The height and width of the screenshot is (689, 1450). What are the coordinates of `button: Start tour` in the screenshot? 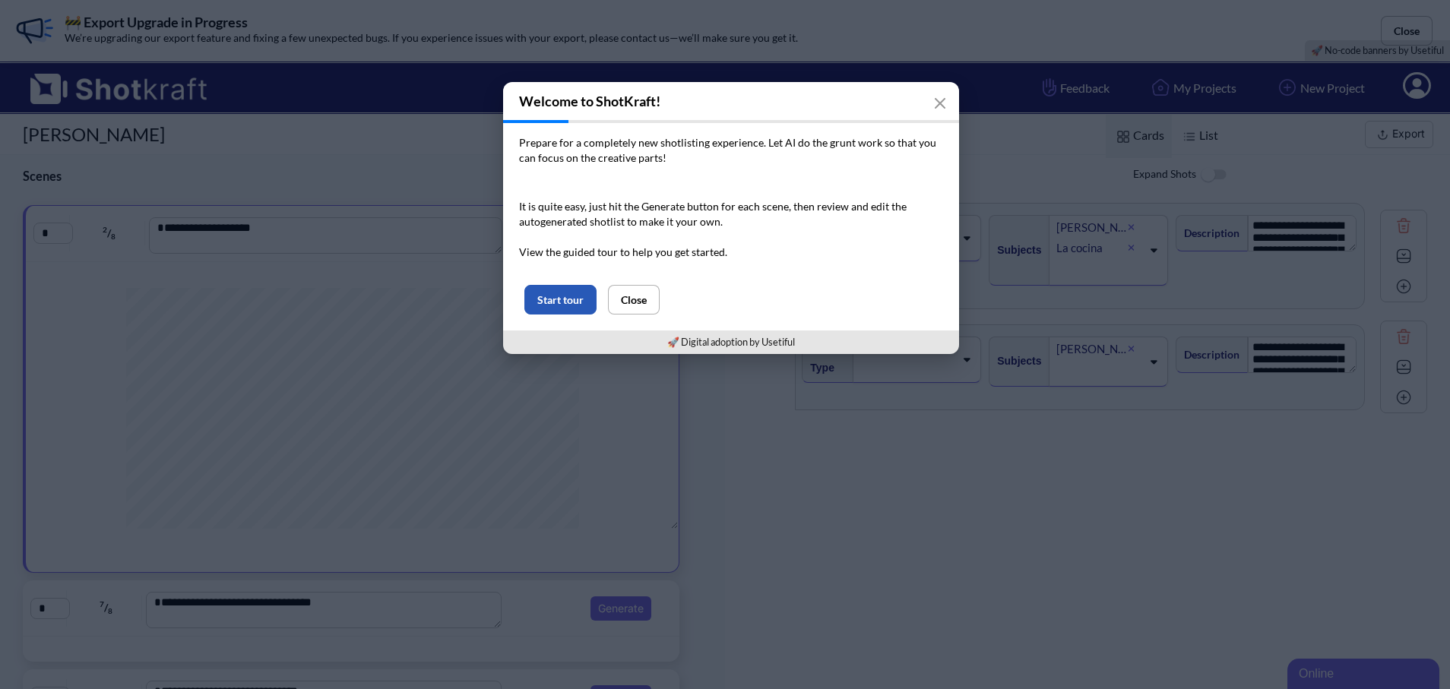 It's located at (560, 299).